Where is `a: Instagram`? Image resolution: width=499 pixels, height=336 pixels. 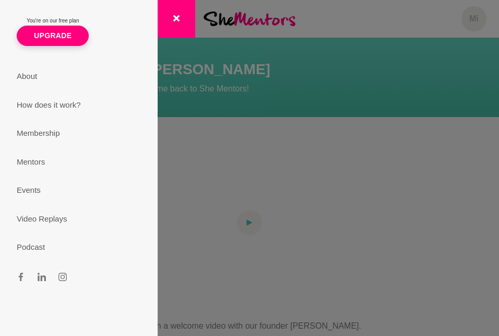 a: Instagram is located at coordinates (63, 278).